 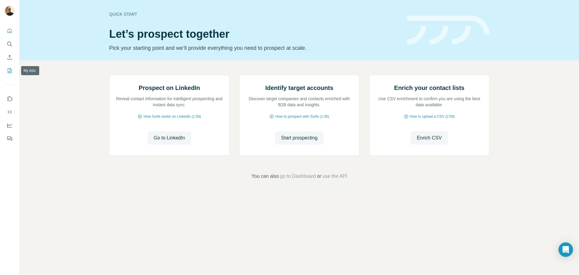 I want to click on button: Use Surfe on LinkedIn, so click(x=10, y=99).